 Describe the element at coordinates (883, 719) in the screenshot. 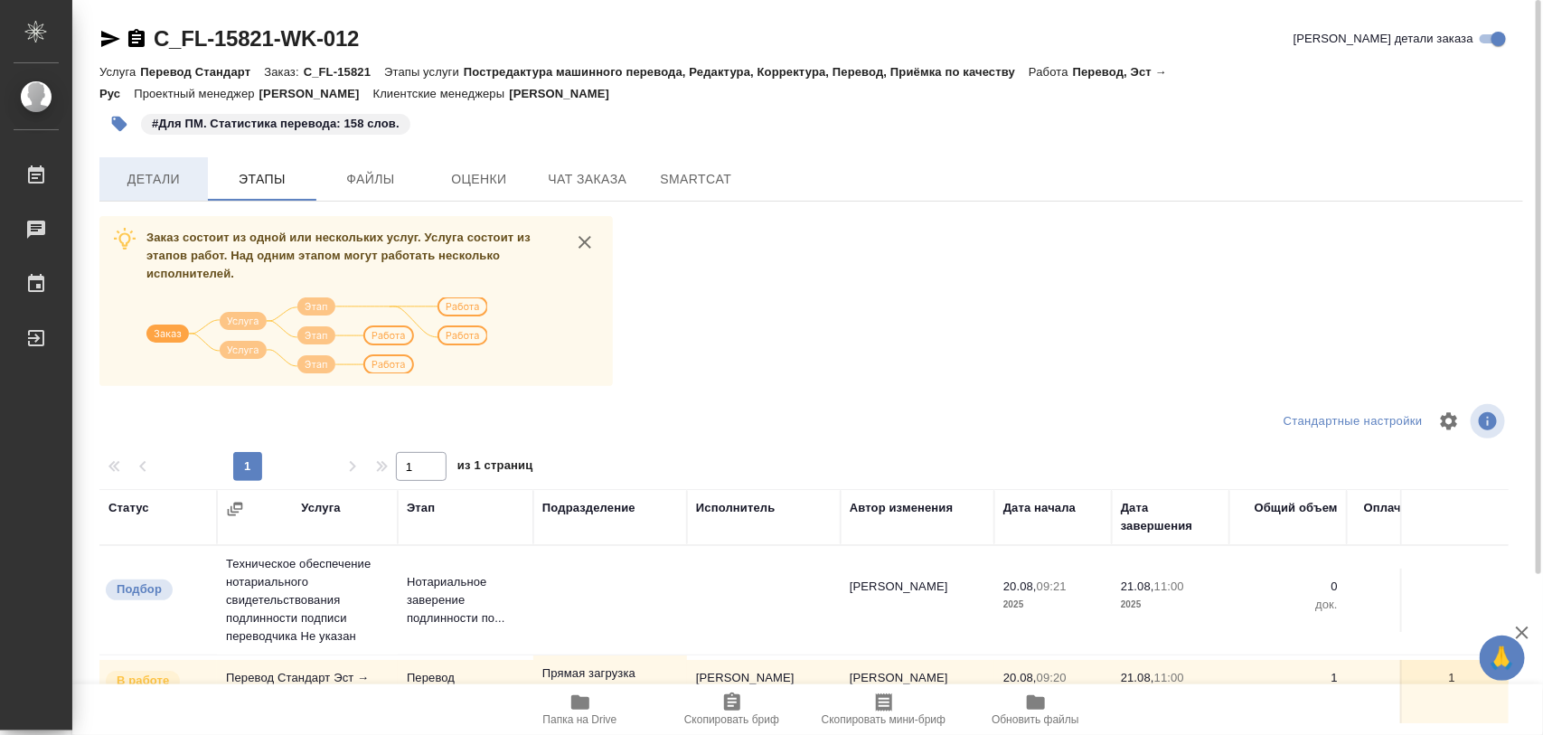

I see `span: Скопировать мини-бриф` at that location.